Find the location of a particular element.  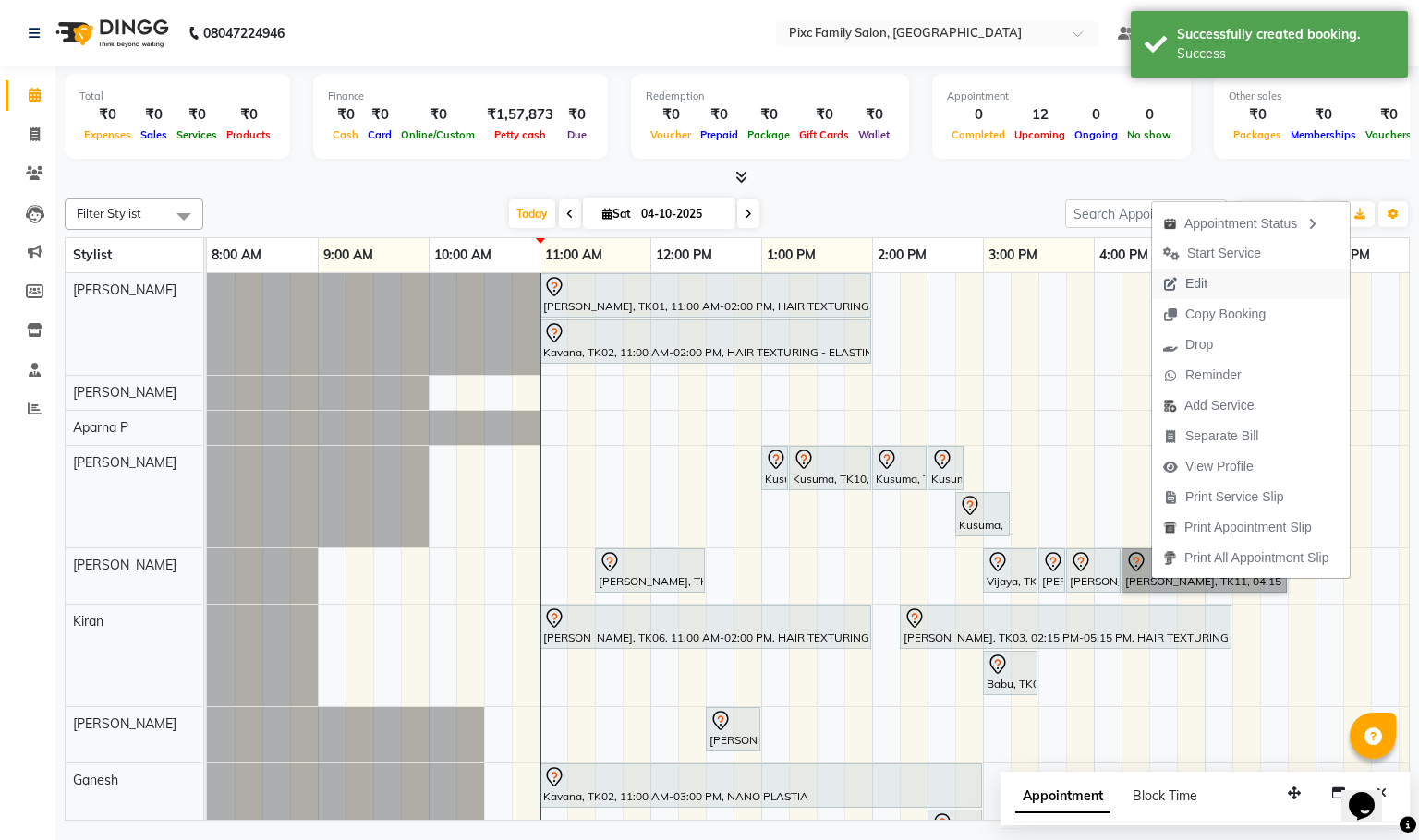

span: Package is located at coordinates (768, 135).